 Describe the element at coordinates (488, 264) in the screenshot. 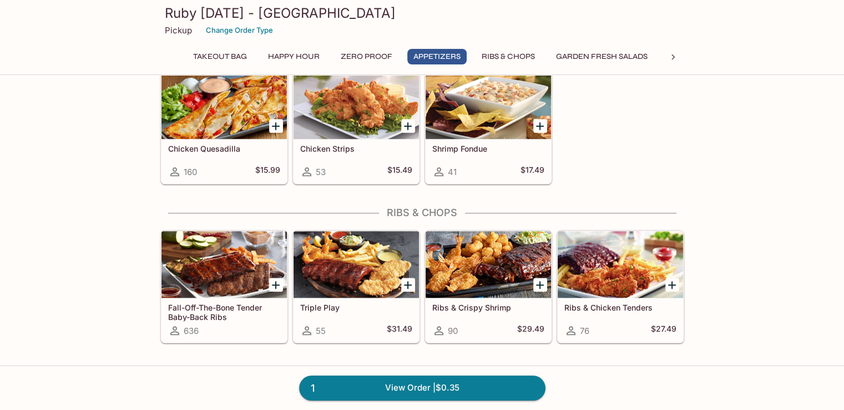

I see `div: Ribs & Crispy Shrimp` at that location.